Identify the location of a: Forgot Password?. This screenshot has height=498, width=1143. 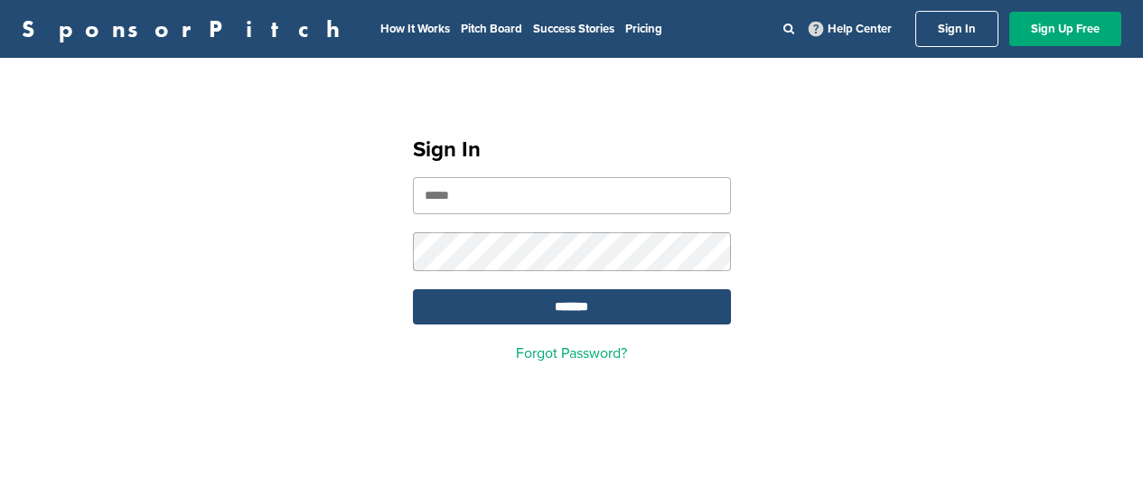
(571, 353).